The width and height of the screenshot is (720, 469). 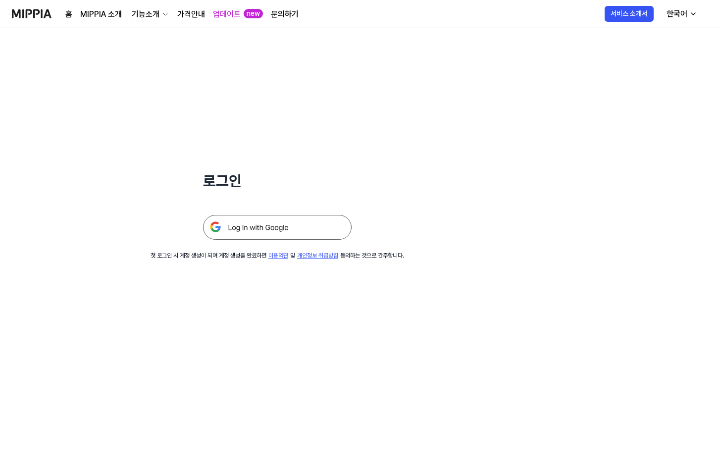 What do you see at coordinates (277, 181) in the screenshot?
I see `h1: 로그인` at bounding box center [277, 181].